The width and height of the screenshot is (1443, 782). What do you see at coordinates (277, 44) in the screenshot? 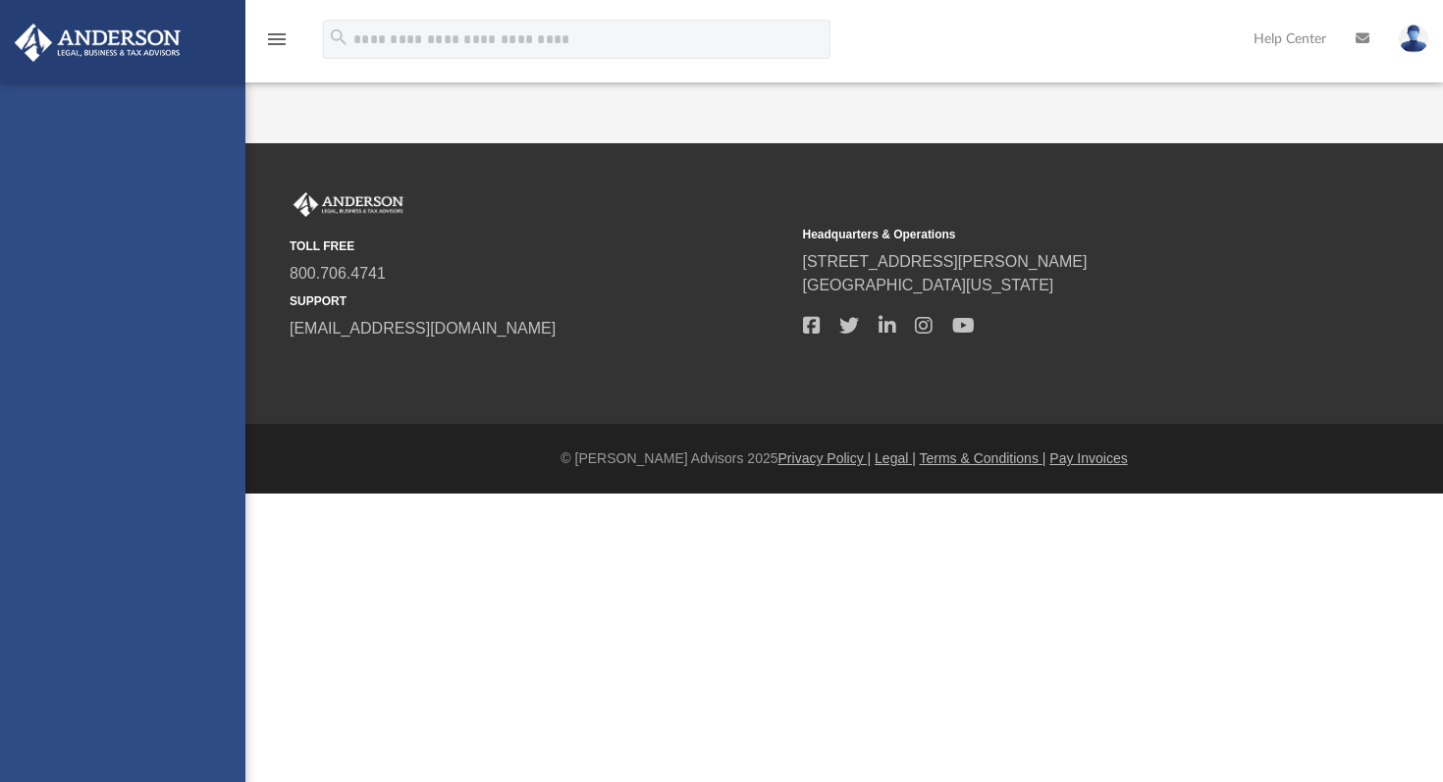
I see `a: menu` at bounding box center [277, 44].